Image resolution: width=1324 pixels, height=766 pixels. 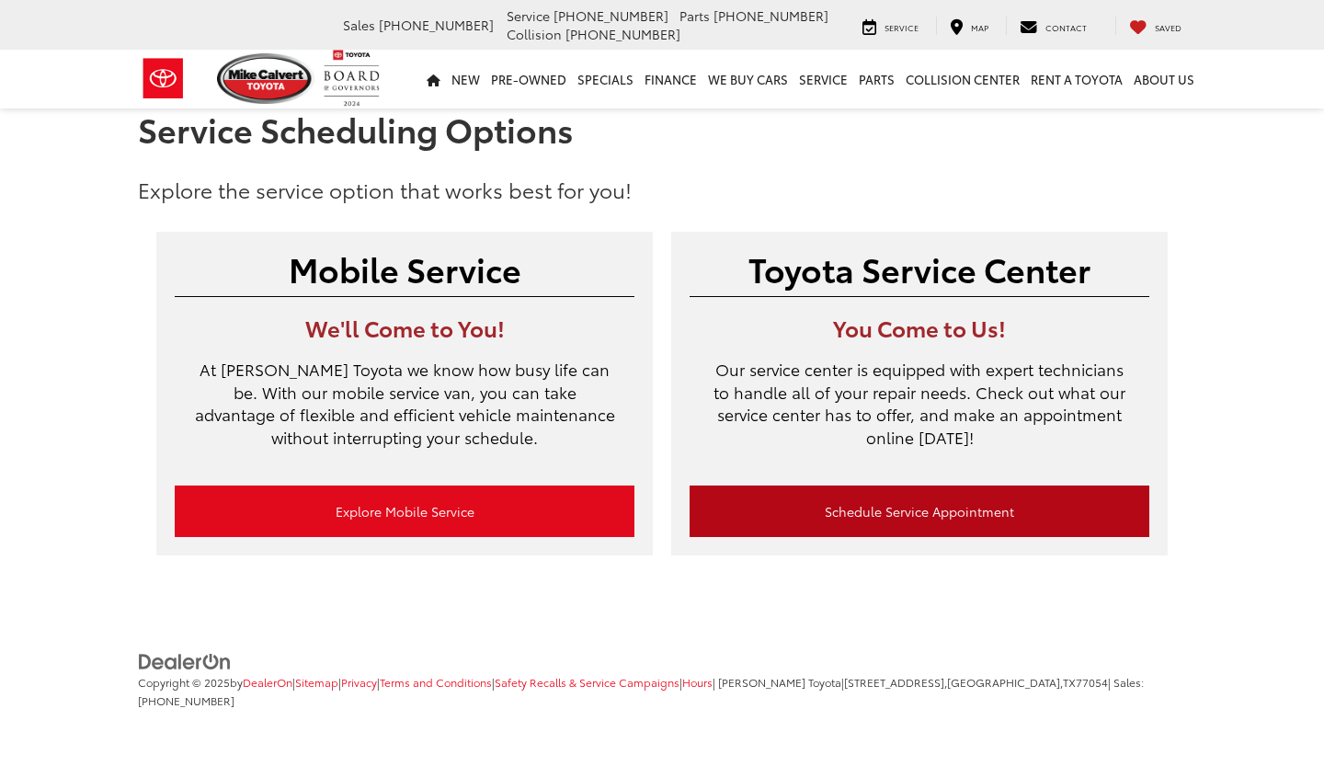 What do you see at coordinates (1091, 681) in the screenshot?
I see `span: 77054` at bounding box center [1091, 681].